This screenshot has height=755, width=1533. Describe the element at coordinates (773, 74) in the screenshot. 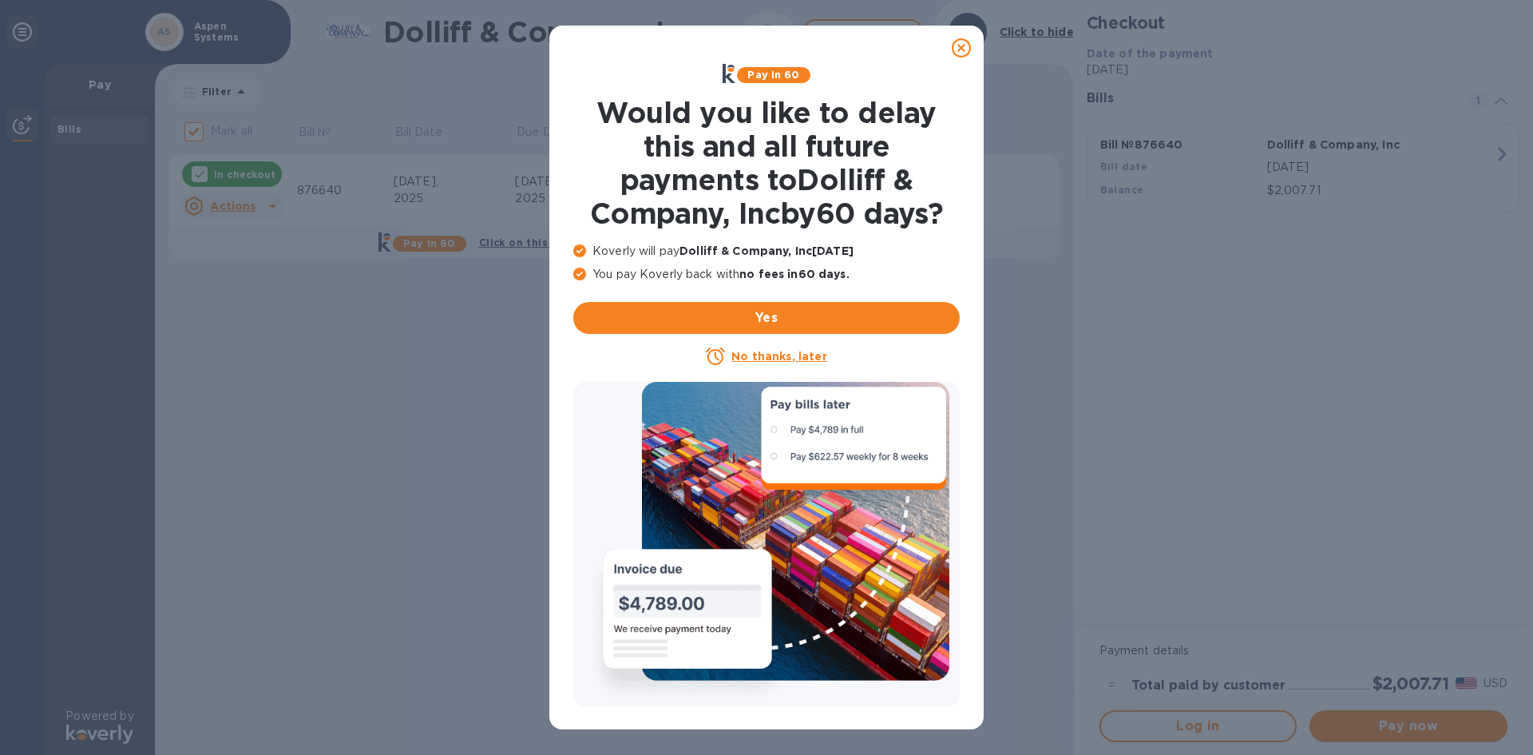

I see `b: Pay in 60` at that location.